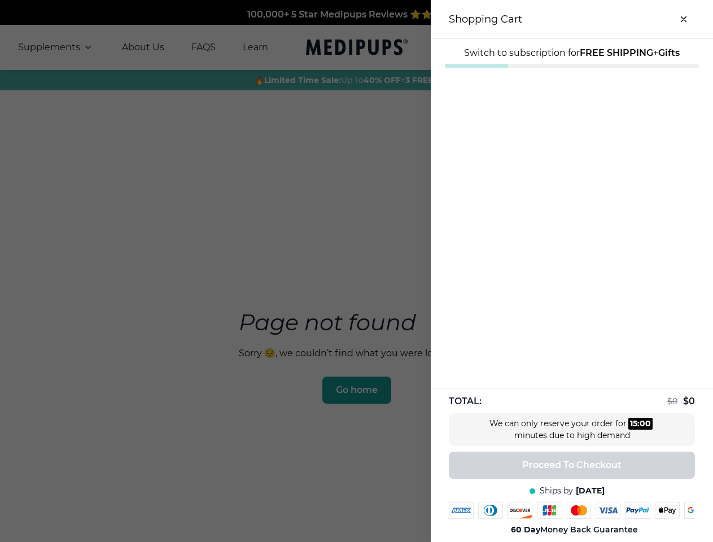 The width and height of the screenshot is (713, 542). I want to click on img: diners-club, so click(490, 510).